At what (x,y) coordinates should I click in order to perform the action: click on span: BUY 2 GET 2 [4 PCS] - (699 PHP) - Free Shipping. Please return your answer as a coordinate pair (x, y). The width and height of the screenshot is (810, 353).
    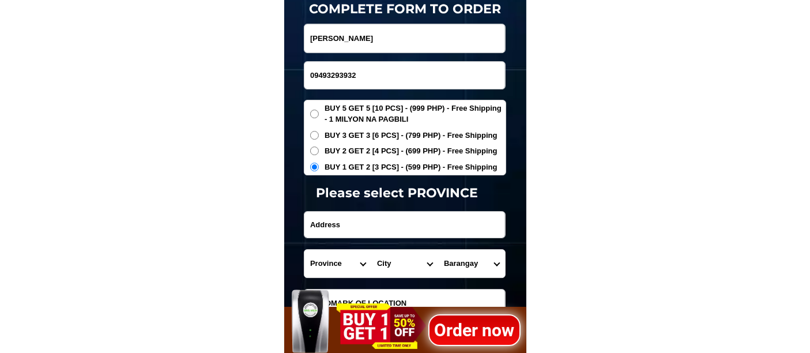
    Looking at the image, I should click on (411, 151).